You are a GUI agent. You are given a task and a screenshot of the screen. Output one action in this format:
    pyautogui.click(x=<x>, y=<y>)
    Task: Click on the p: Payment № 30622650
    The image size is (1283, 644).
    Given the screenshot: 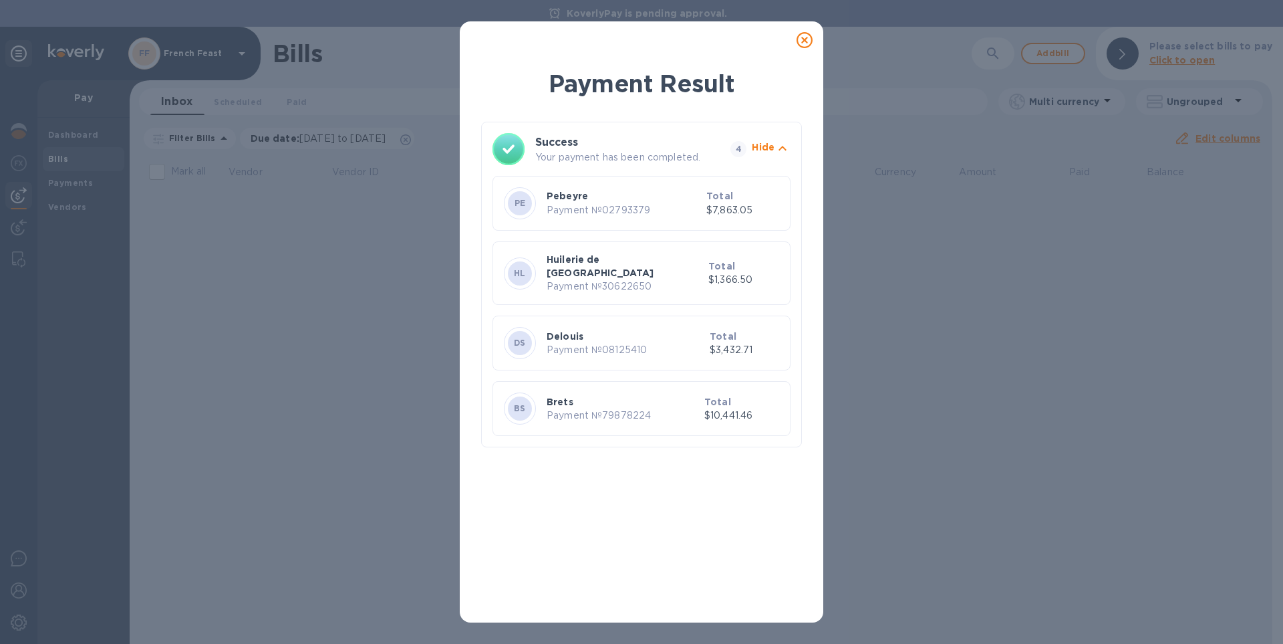 What is the action you would take?
    pyautogui.click(x=625, y=286)
    